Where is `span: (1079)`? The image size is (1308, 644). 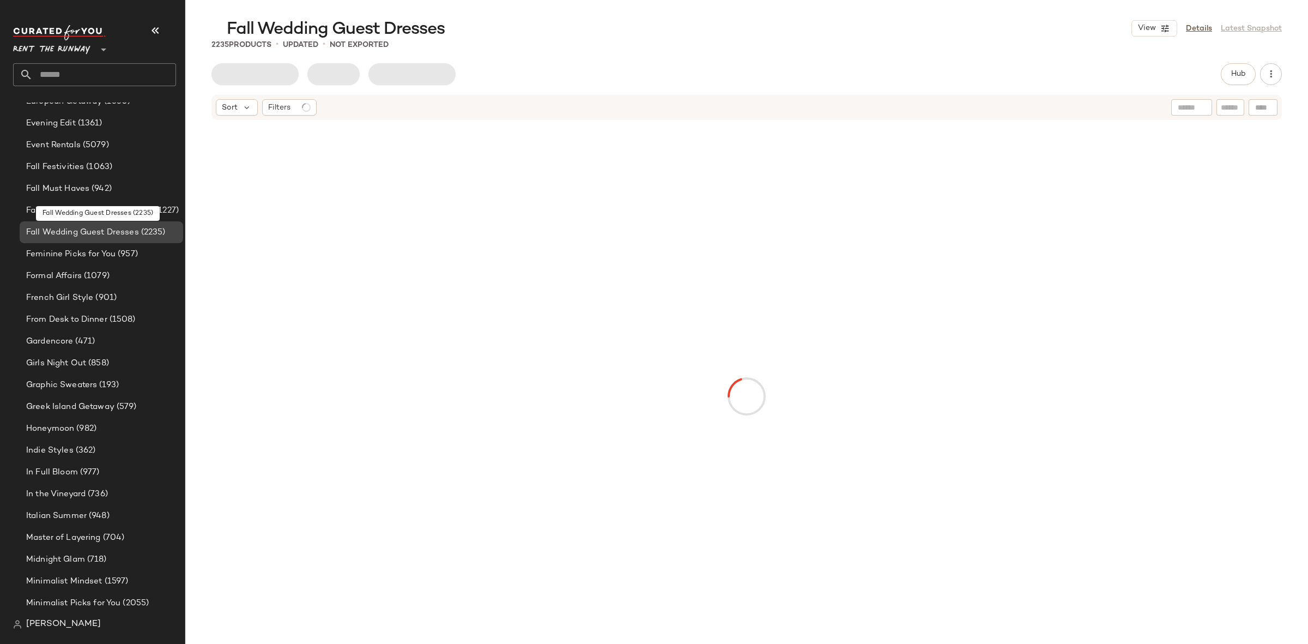
span: (1079) is located at coordinates (95, 276).